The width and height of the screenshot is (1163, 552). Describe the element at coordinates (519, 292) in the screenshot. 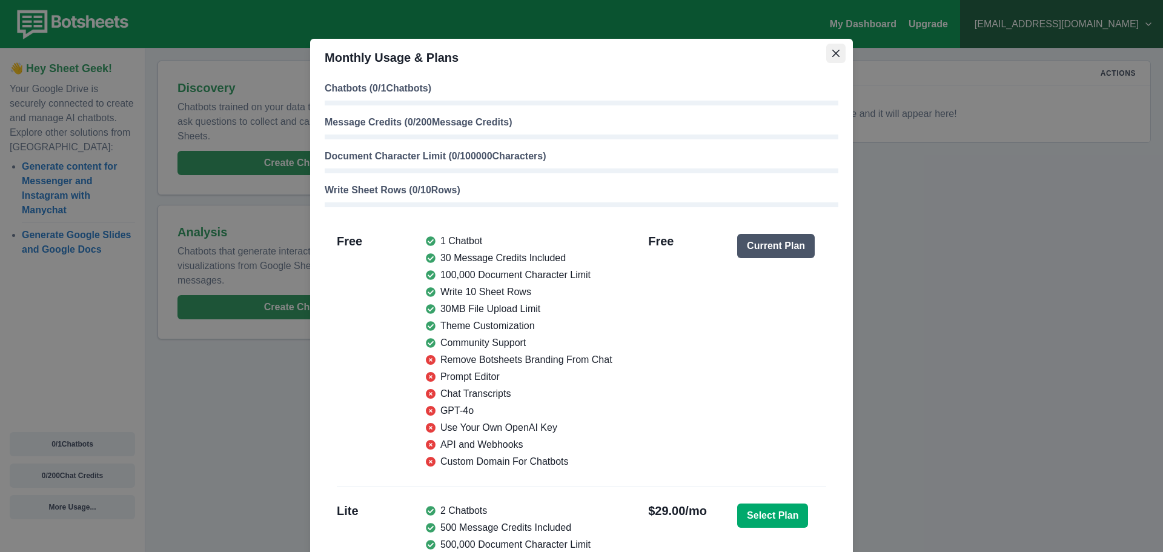

I see `li: Write 10 Sheet Rows` at that location.